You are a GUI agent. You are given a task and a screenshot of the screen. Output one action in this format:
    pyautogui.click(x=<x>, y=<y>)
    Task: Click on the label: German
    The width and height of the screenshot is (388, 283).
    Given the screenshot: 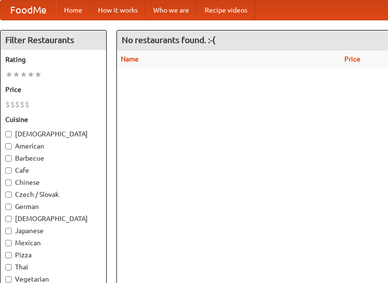 What is the action you would take?
    pyautogui.click(x=53, y=207)
    